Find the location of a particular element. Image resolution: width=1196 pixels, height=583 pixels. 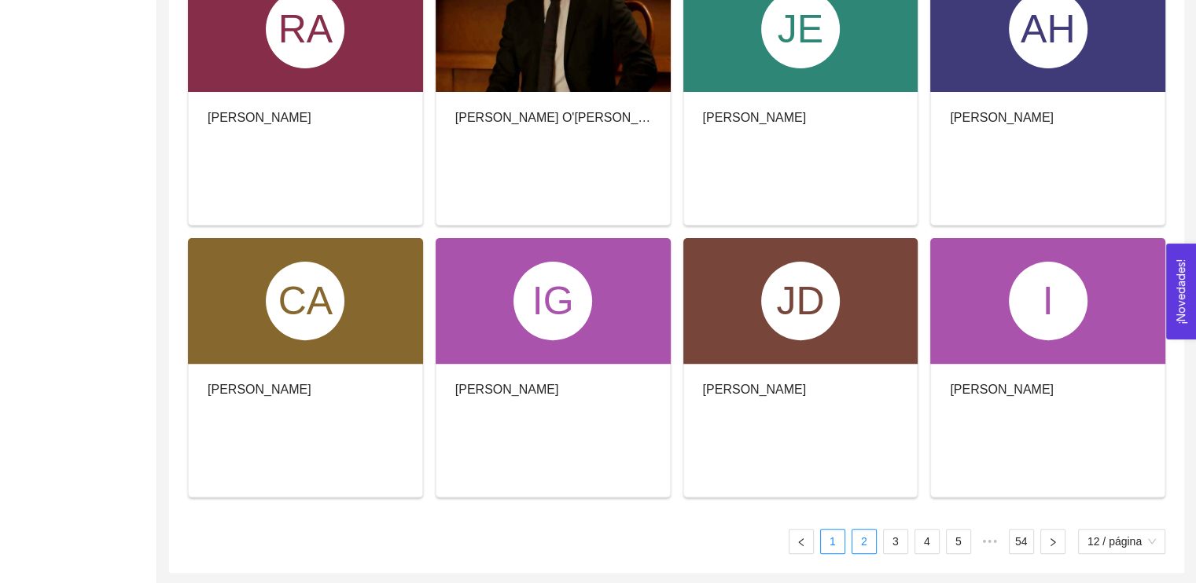

li: Página anterior is located at coordinates (801, 542).